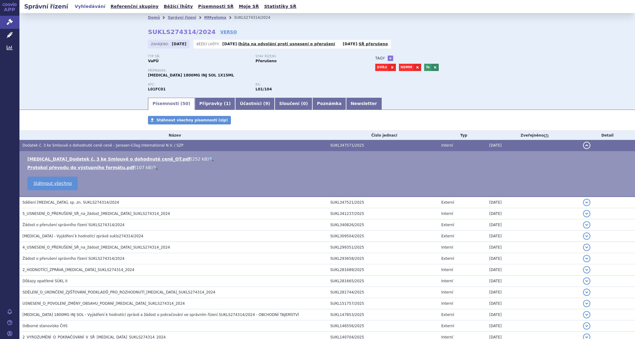  Describe the element at coordinates (329, 104) in the screenshot. I see `a: Poznámka` at that location.